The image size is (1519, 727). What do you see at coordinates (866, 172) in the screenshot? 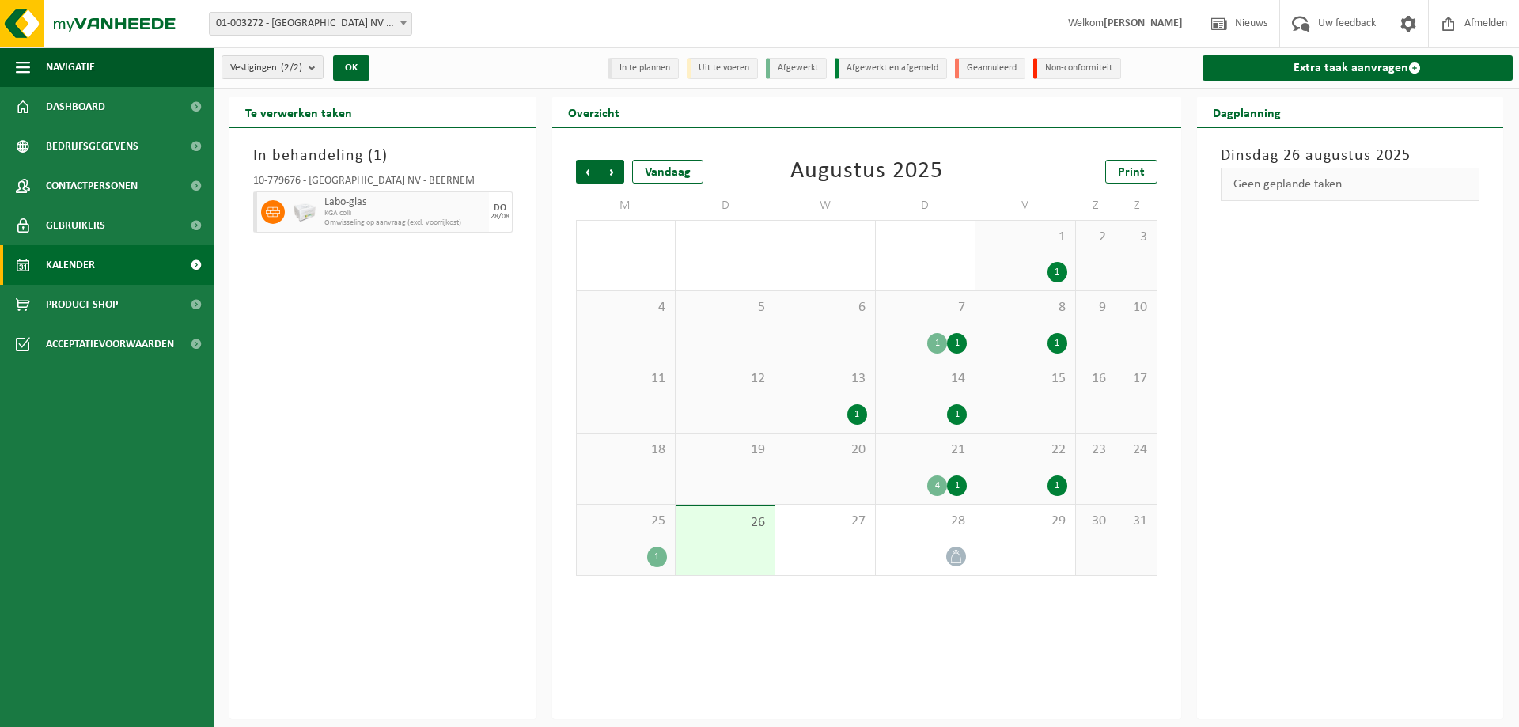
I see `div: Augustus 2025` at bounding box center [866, 172].